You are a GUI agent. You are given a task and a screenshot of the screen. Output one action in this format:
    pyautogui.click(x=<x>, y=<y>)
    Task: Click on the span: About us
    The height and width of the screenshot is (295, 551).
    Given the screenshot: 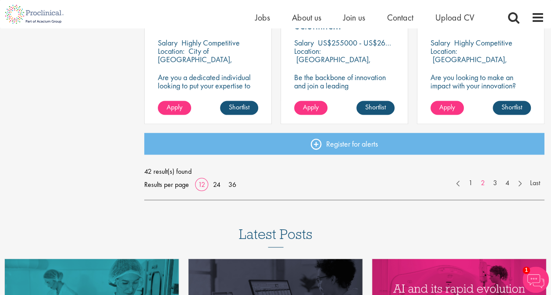 What is the action you would take?
    pyautogui.click(x=306, y=18)
    